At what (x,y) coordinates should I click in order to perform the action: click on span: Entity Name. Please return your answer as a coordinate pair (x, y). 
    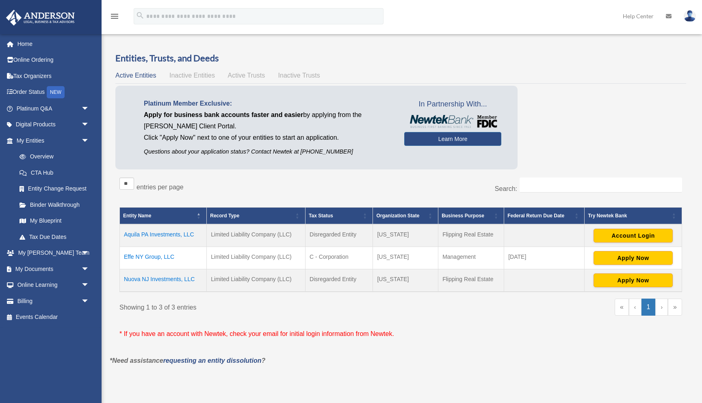
    Looking at the image, I should click on (137, 216).